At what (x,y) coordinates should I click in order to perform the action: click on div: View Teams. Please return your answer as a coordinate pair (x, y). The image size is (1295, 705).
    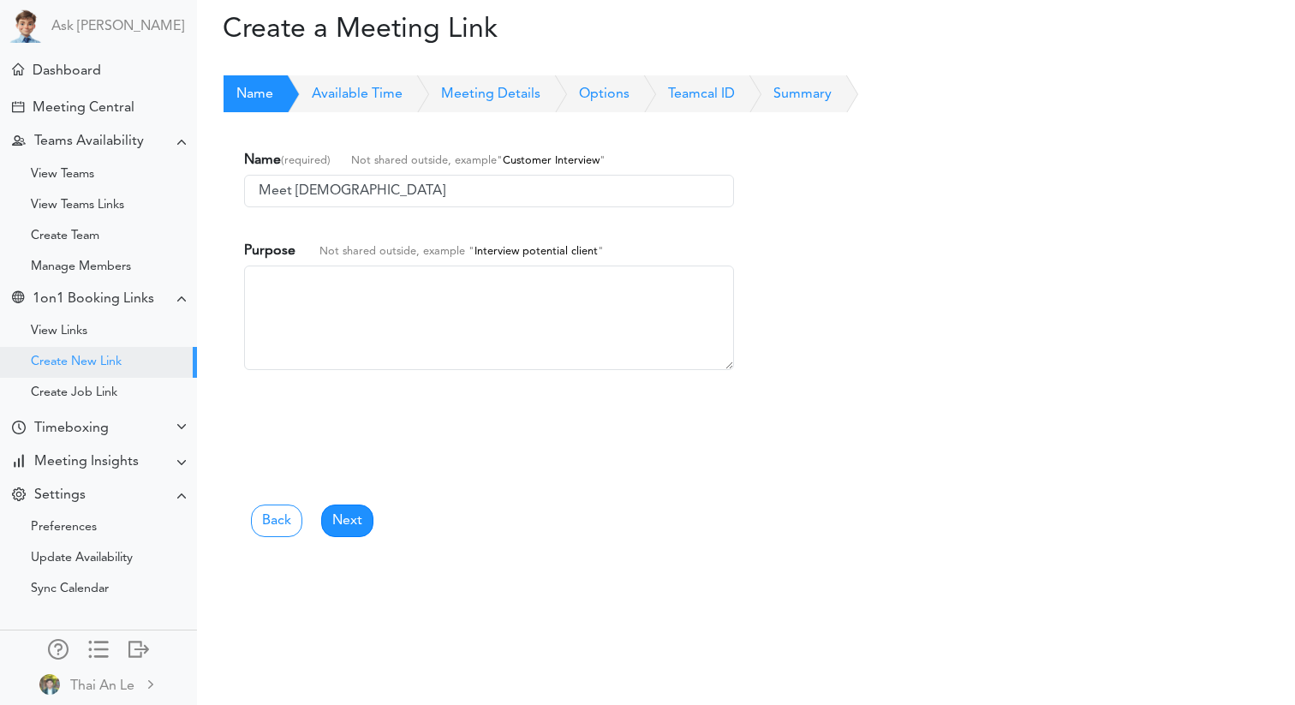
    Looking at the image, I should click on (63, 175).